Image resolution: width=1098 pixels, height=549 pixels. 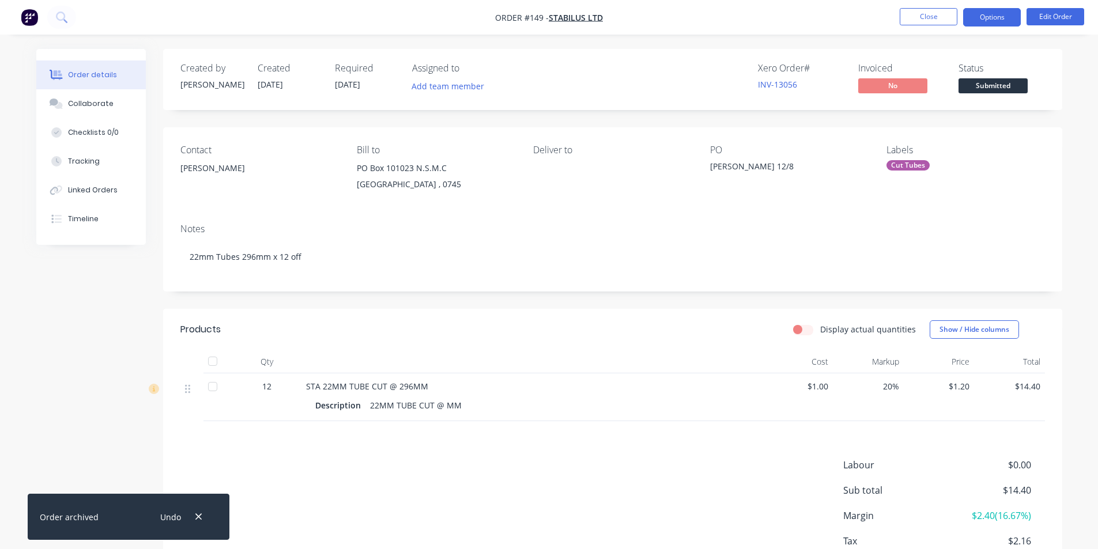 What do you see at coordinates (201, 330) in the screenshot?
I see `div: Products` at bounding box center [201, 330].